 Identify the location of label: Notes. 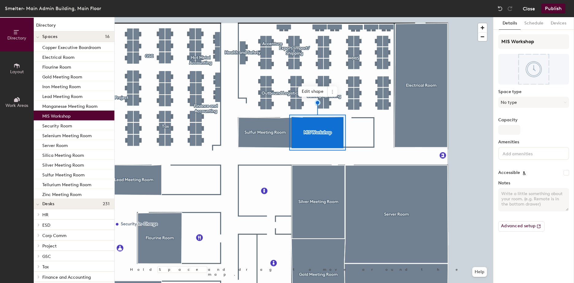
(533, 183).